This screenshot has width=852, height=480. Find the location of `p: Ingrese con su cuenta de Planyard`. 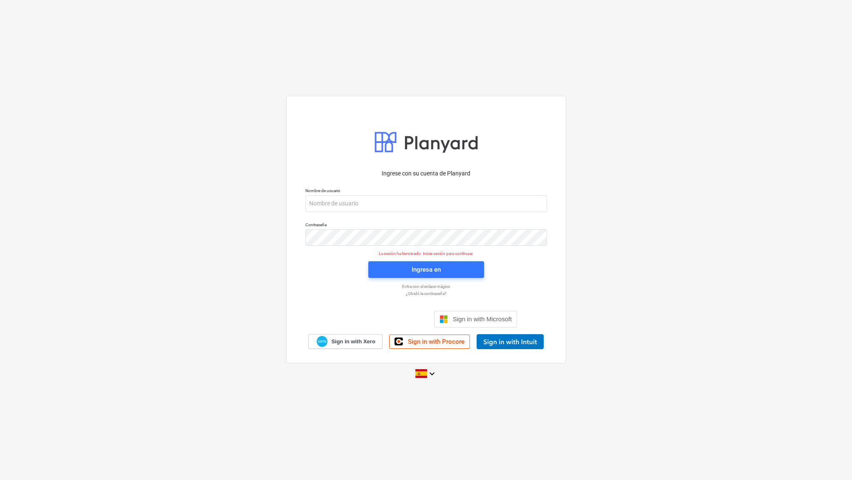

p: Ingrese con su cuenta de Planyard is located at coordinates (426, 173).